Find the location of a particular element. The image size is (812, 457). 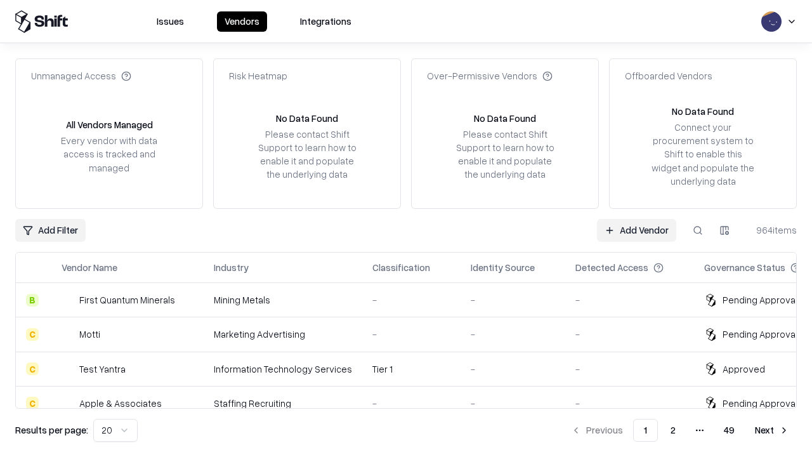

div: 964 items is located at coordinates (771, 230).